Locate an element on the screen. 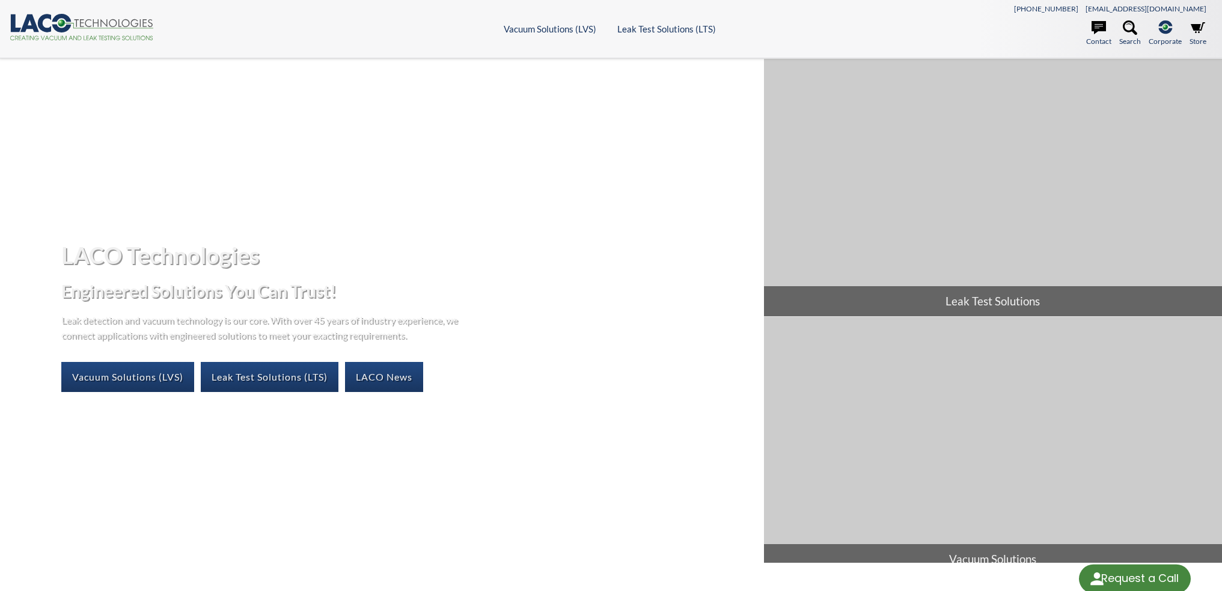  a: Search is located at coordinates (1130, 34).